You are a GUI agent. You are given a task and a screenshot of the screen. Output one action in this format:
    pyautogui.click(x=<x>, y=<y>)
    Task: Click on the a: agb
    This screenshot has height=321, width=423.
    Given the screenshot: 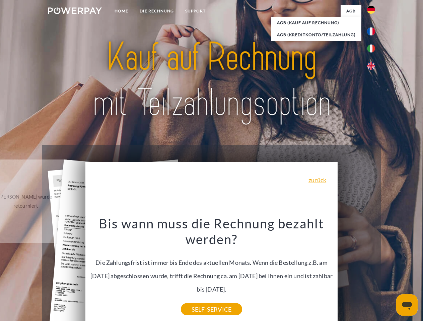 What is the action you would take?
    pyautogui.click(x=351, y=11)
    